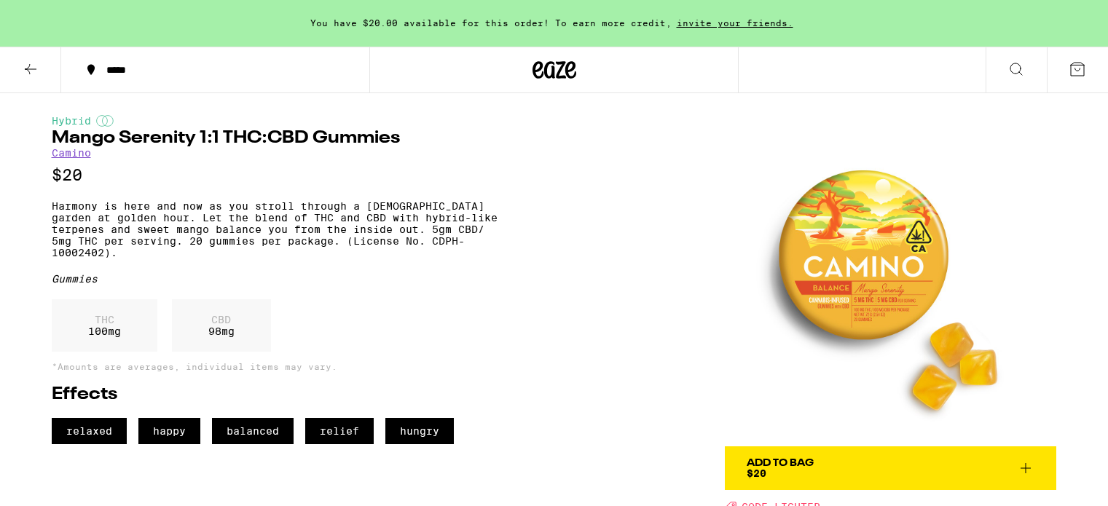 Image resolution: width=1108 pixels, height=506 pixels. I want to click on p: *Amounts are averages, individual items may vary., so click(278, 366).